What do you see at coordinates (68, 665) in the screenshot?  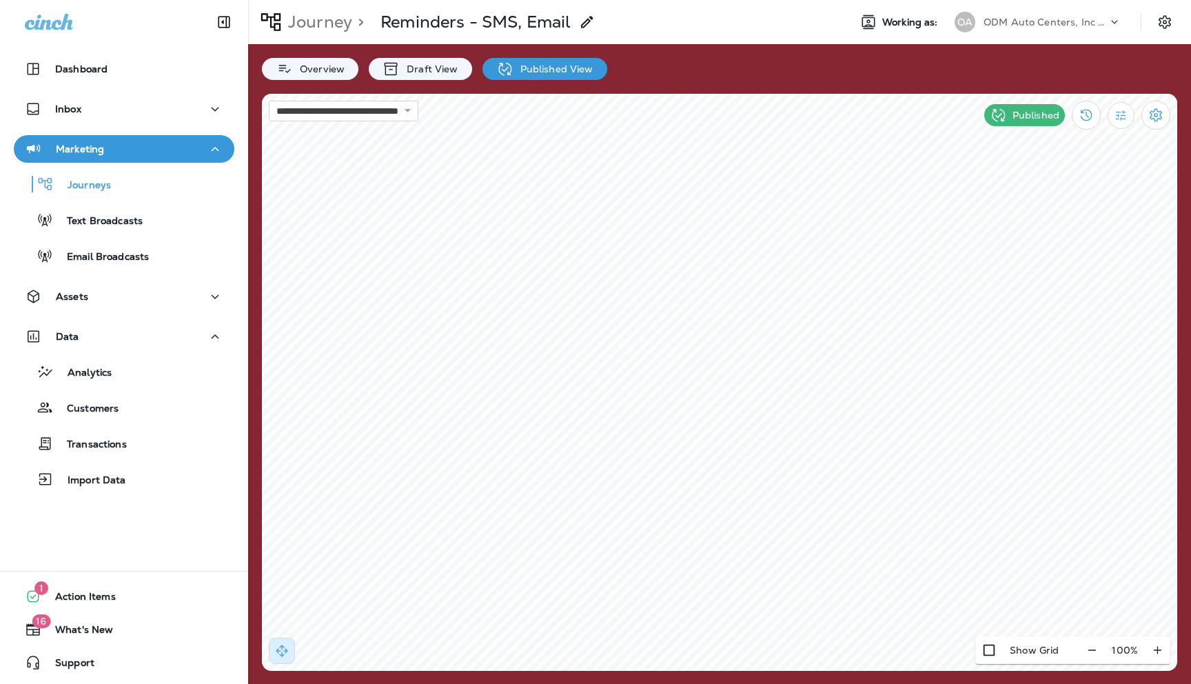 I see `span: Support` at bounding box center [68, 665].